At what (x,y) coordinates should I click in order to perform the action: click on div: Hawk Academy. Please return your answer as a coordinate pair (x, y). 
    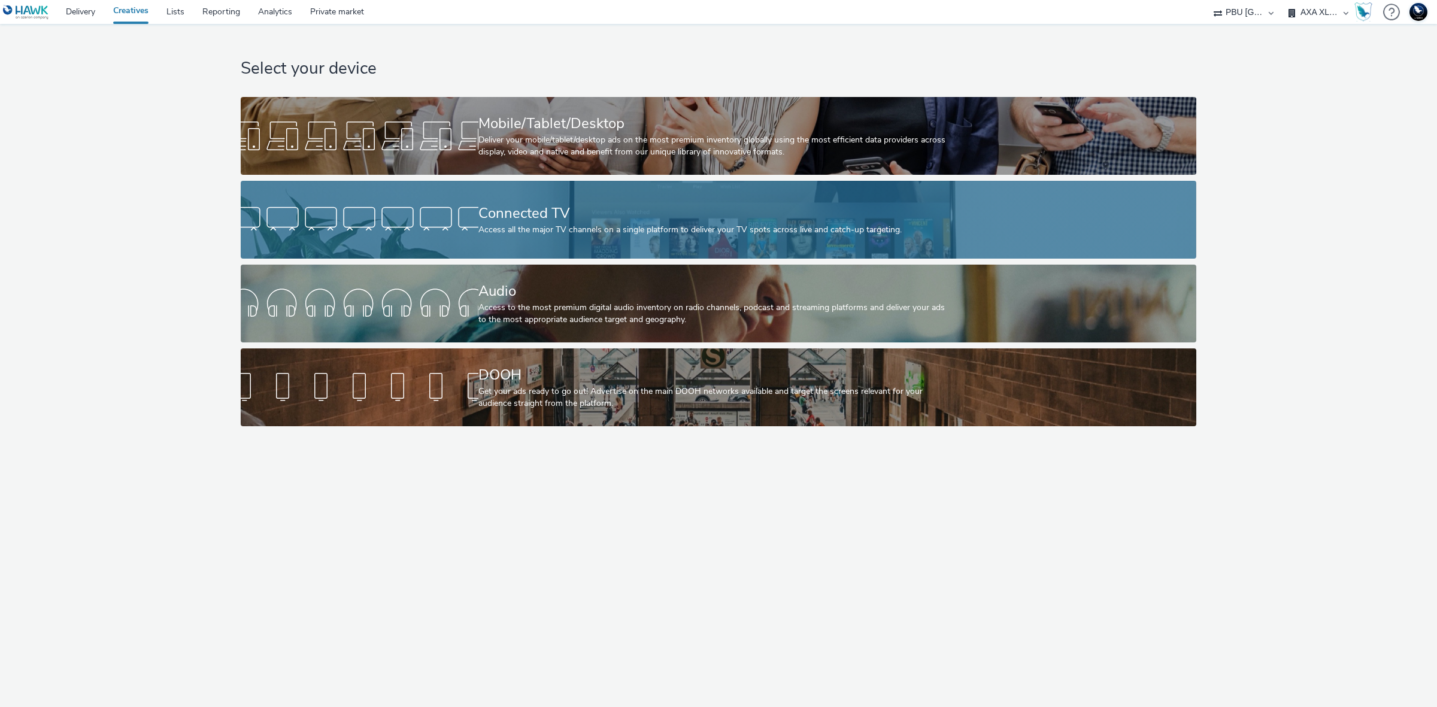
    Looking at the image, I should click on (1363, 12).